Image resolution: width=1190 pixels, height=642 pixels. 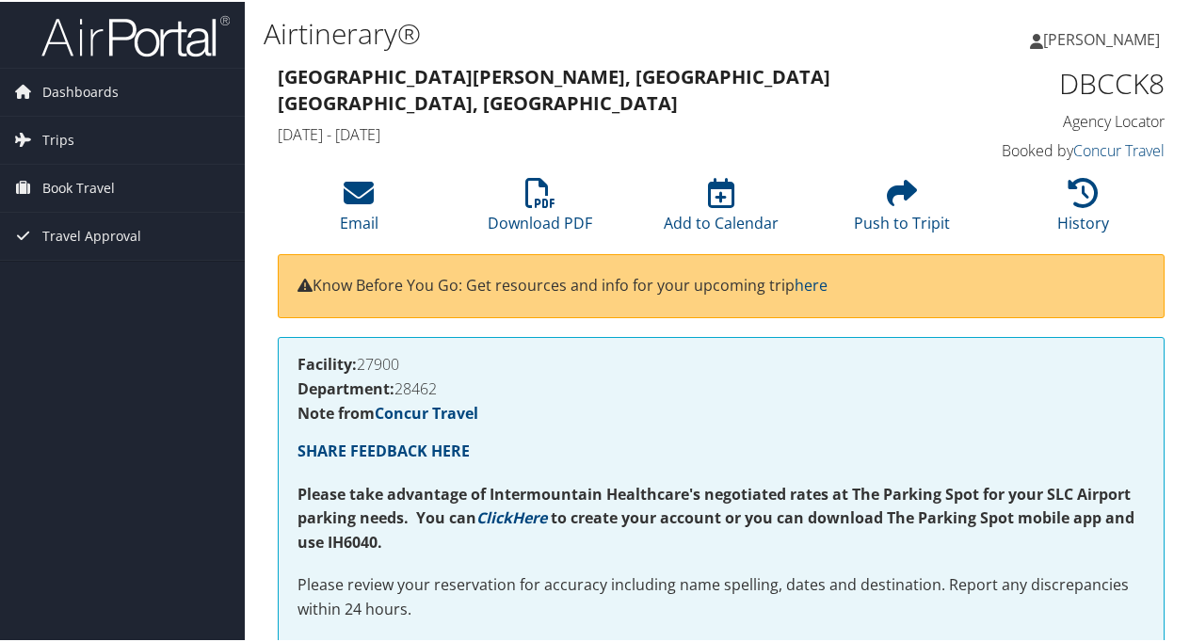 I want to click on h4: 27900, so click(x=721, y=363).